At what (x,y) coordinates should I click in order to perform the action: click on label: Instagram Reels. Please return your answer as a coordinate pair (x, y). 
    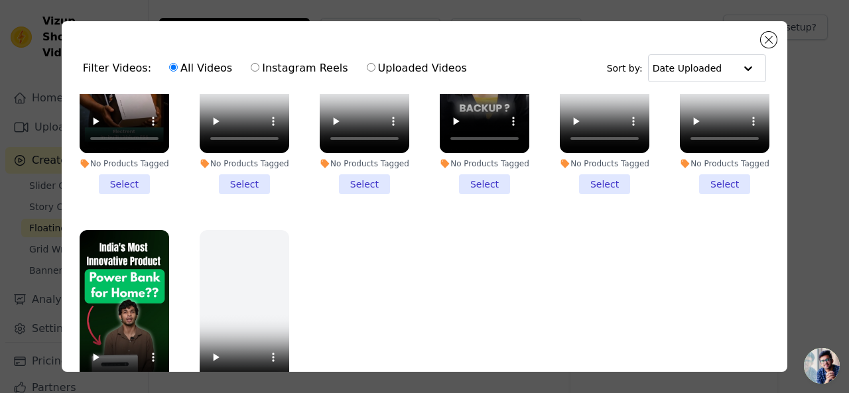
    Looking at the image, I should click on (299, 68).